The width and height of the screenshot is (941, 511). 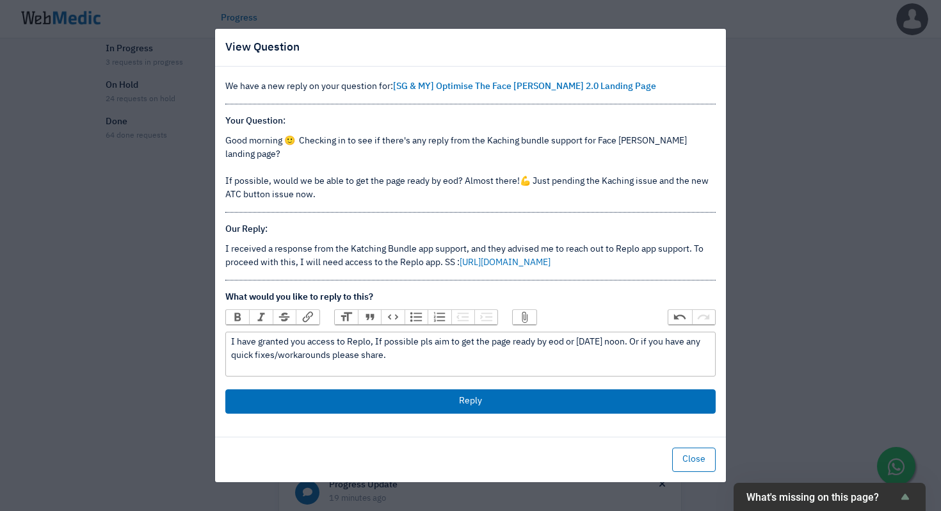 What do you see at coordinates (237, 317) in the screenshot?
I see `button: Bold` at bounding box center [237, 317].